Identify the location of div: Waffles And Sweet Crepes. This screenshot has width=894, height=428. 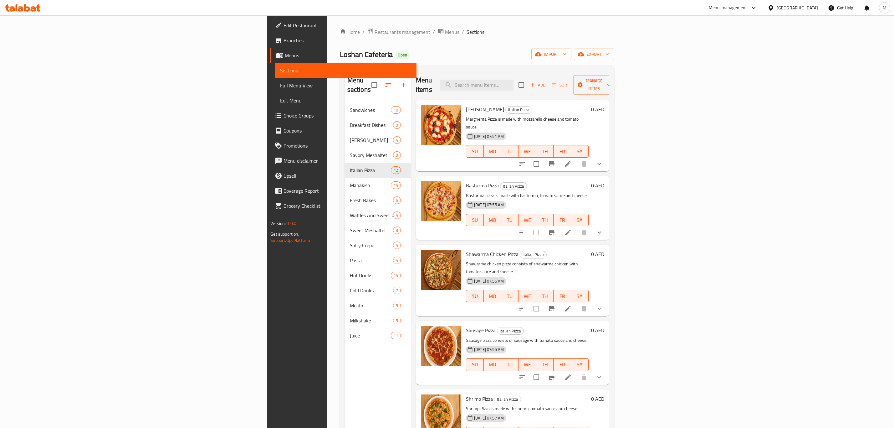
(372, 215).